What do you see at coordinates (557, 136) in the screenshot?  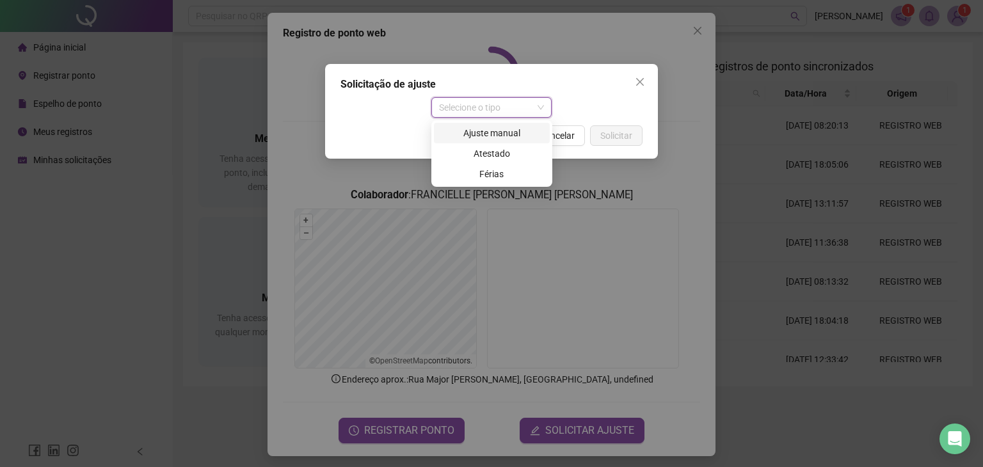 I see `button: Cancelar` at bounding box center [557, 136].